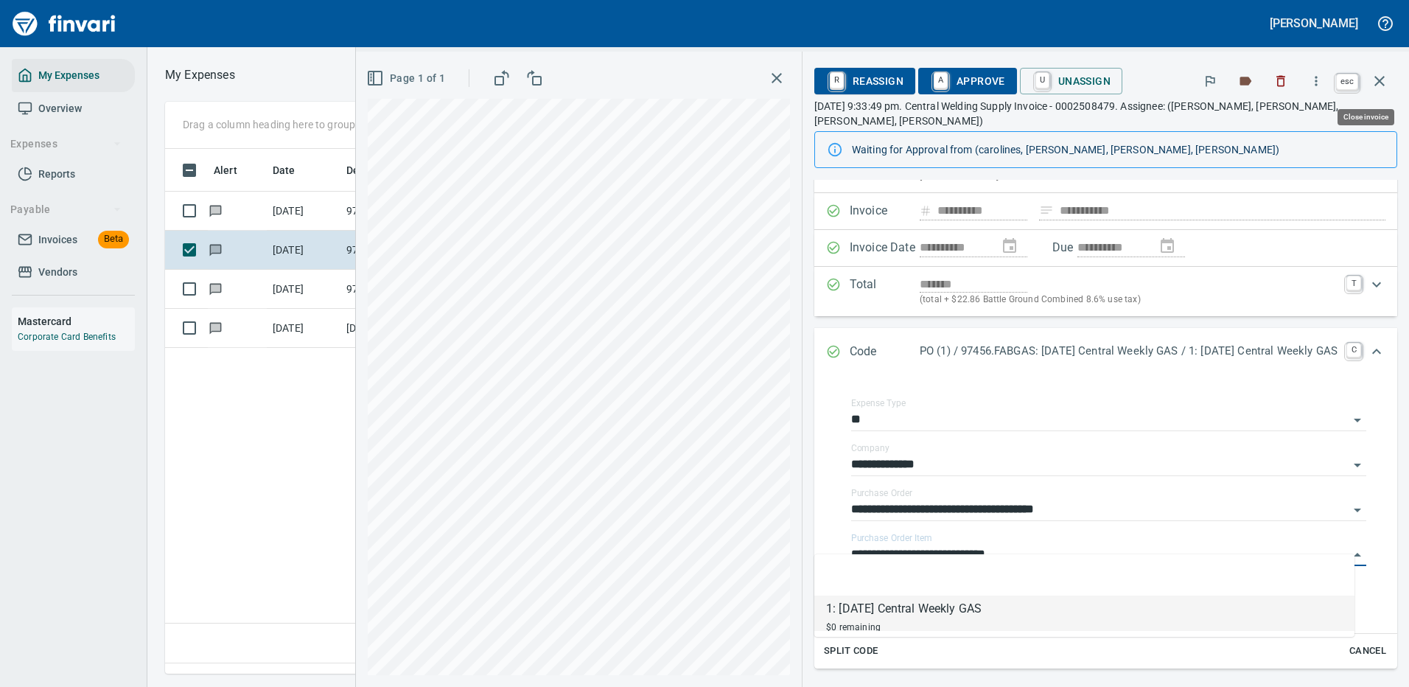 This screenshot has width=1409, height=687. Describe the element at coordinates (1246, 81) in the screenshot. I see `button: Labels` at that location.